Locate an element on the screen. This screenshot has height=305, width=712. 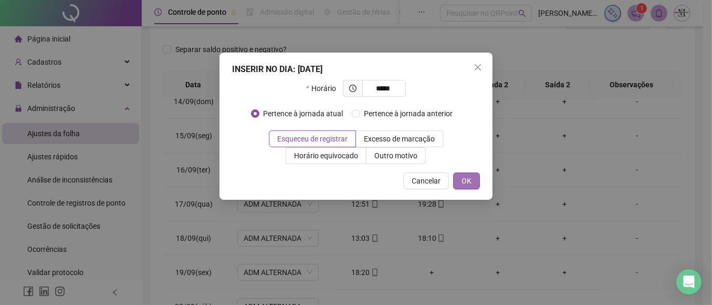
span: clock-circle is located at coordinates (353, 88).